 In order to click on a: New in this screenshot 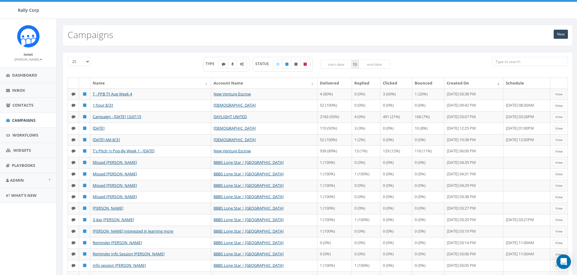, I will do `click(561, 34)`.